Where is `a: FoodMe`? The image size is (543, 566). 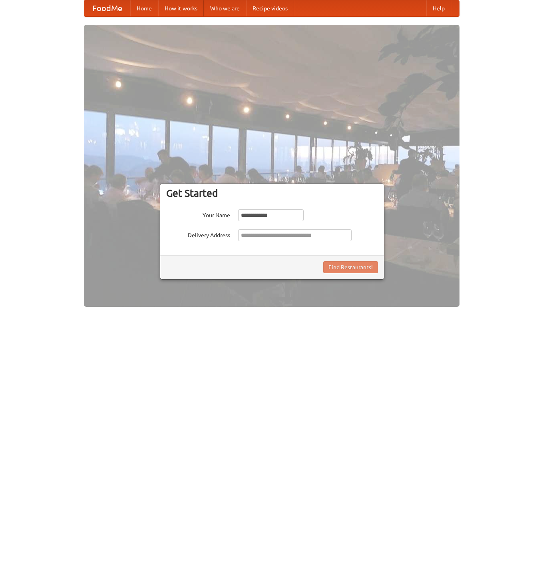 a: FoodMe is located at coordinates (107, 8).